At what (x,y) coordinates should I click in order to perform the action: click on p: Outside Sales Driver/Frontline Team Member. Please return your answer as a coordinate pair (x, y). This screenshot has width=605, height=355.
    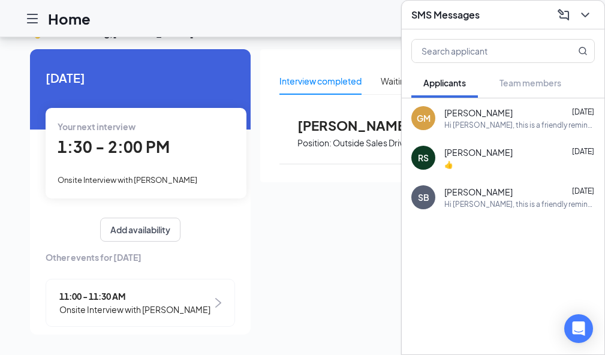
    Looking at the image, I should click on (420, 143).